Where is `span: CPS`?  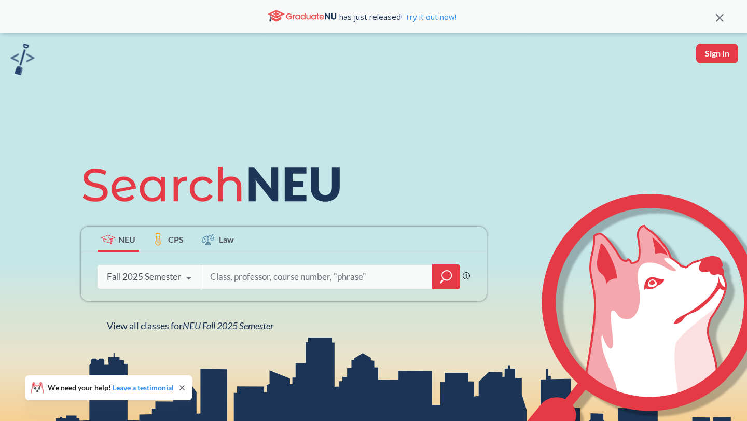 span: CPS is located at coordinates (176, 239).